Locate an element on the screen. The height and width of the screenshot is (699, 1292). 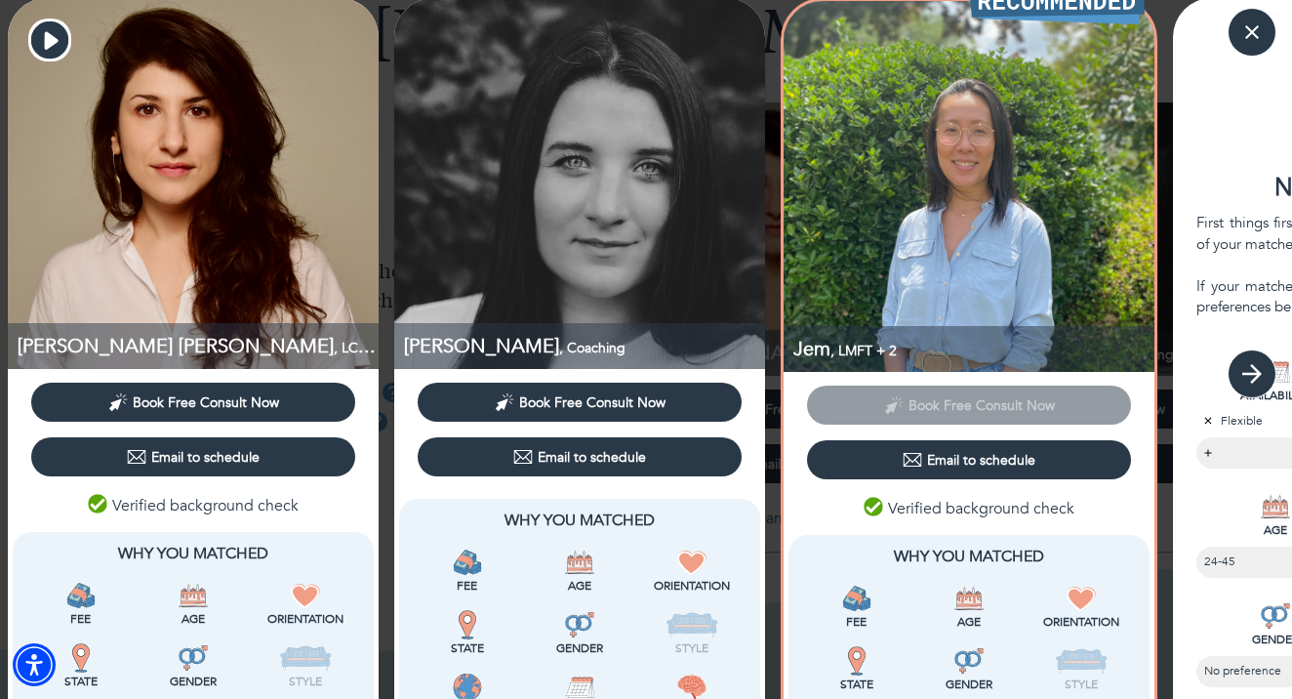
span: , LCAT + 3 is located at coordinates (366, 346).